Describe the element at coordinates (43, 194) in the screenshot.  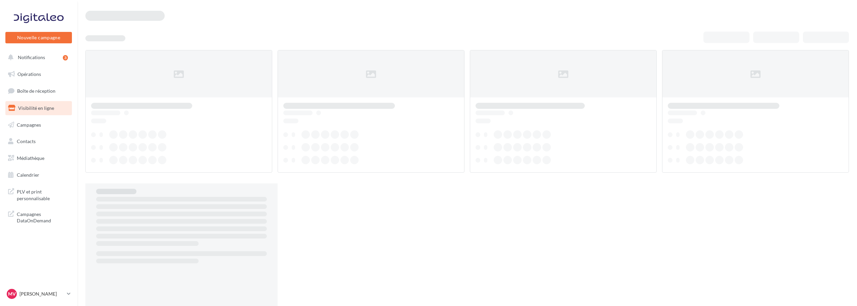
I see `span: PLV et print personnalisable` at that location.